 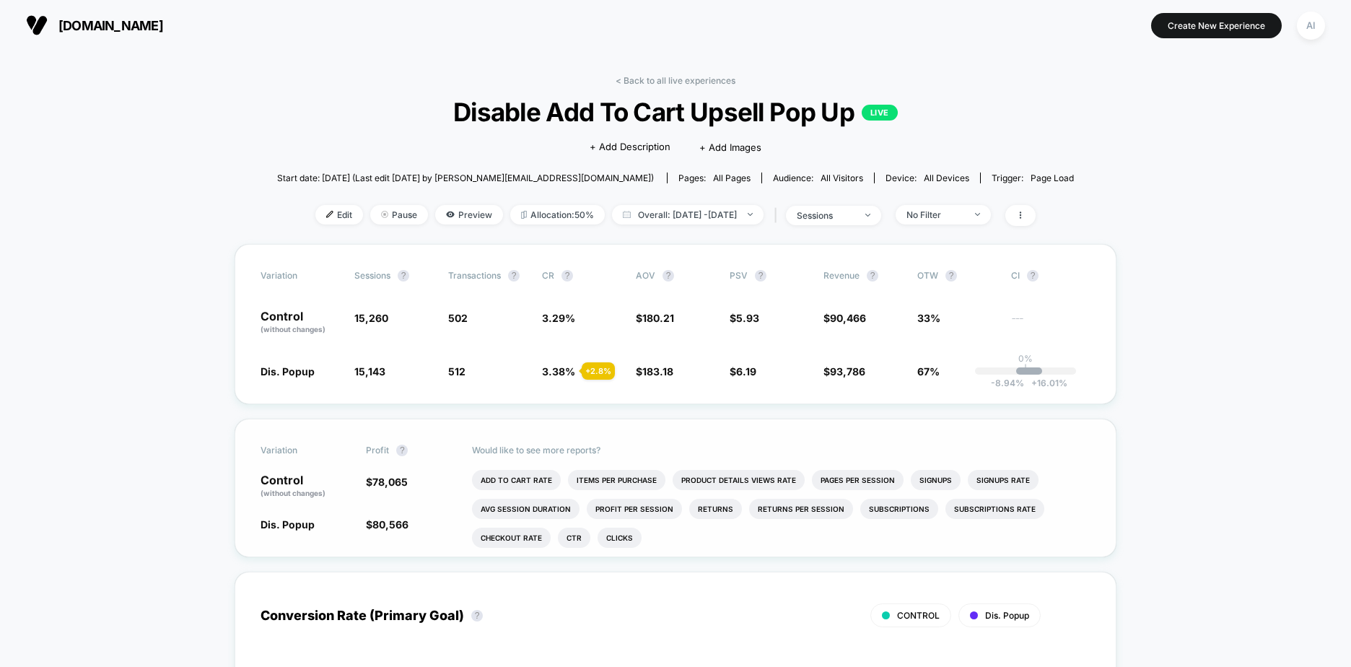 What do you see at coordinates (377, 449) in the screenshot?
I see `span: Profit` at bounding box center [377, 449].